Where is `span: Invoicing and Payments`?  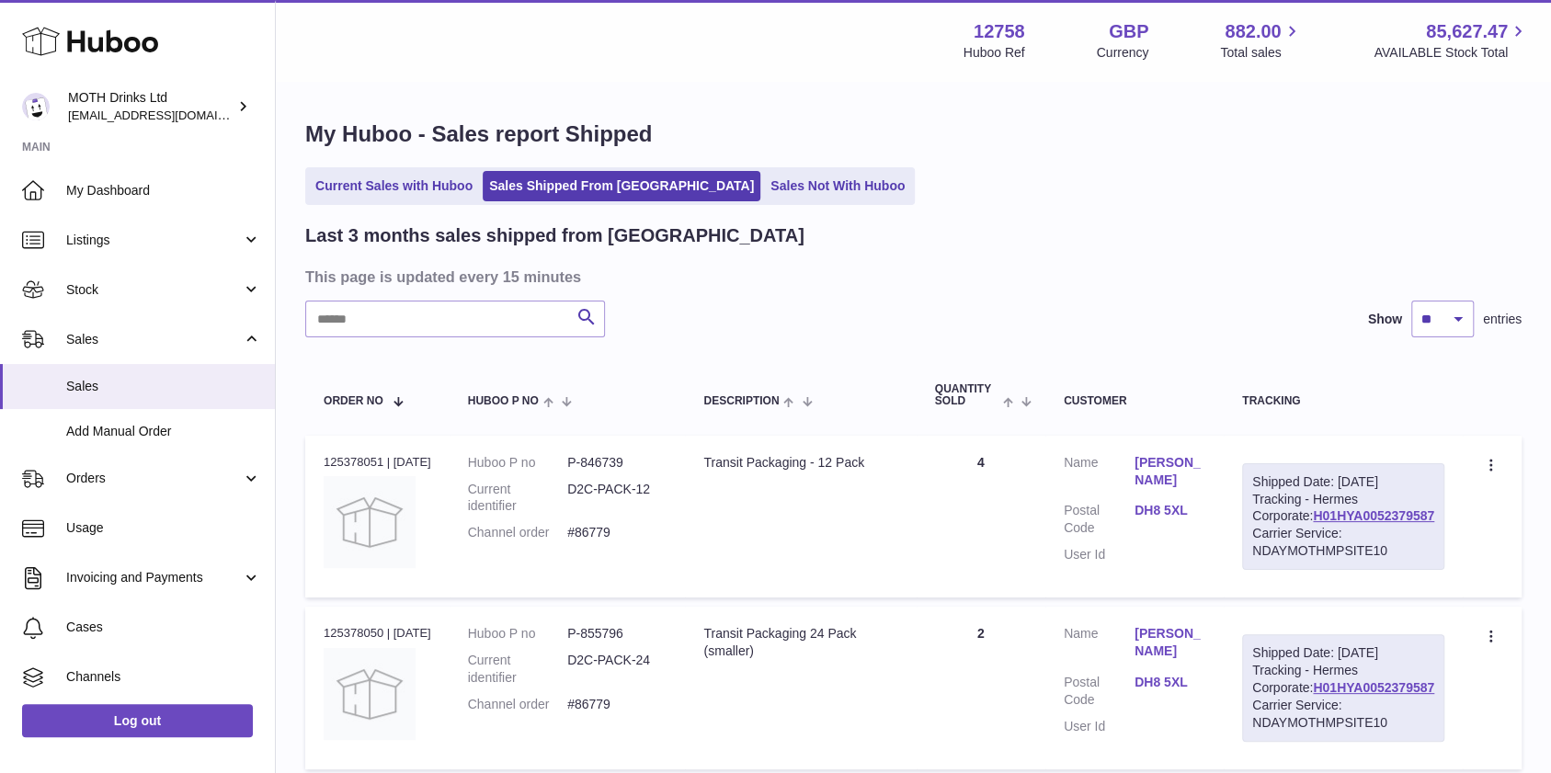 span: Invoicing and Payments is located at coordinates (154, 577).